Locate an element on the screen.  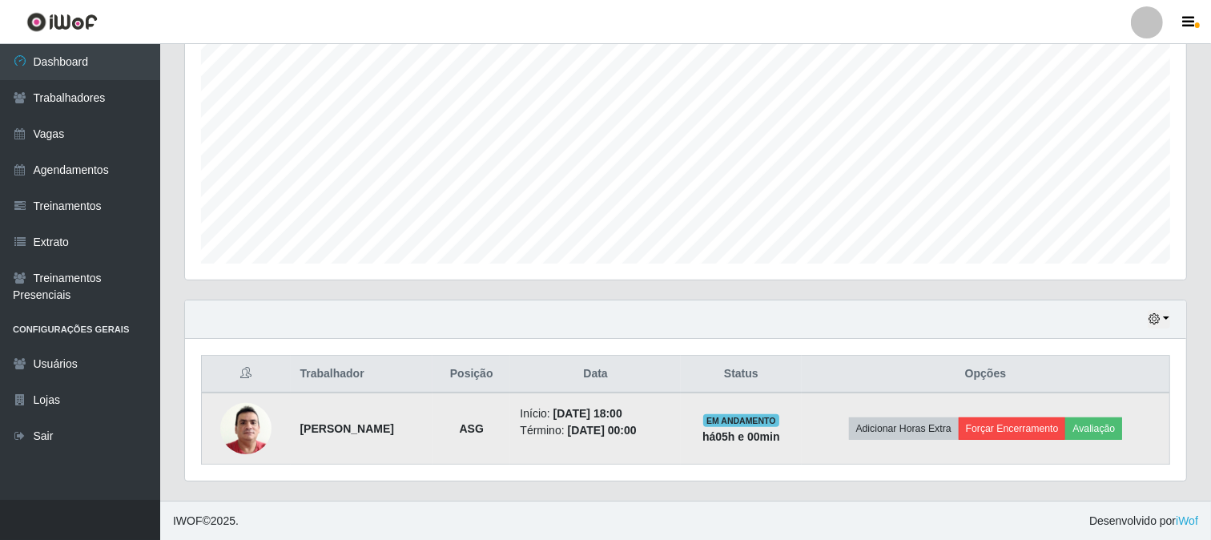
strong: há 05 h e 00 min is located at coordinates (741, 436).